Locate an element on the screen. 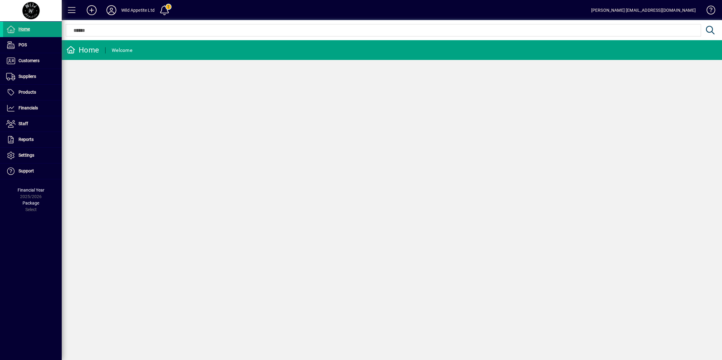 The height and width of the screenshot is (360, 722). a: Settings is located at coordinates (32, 155).